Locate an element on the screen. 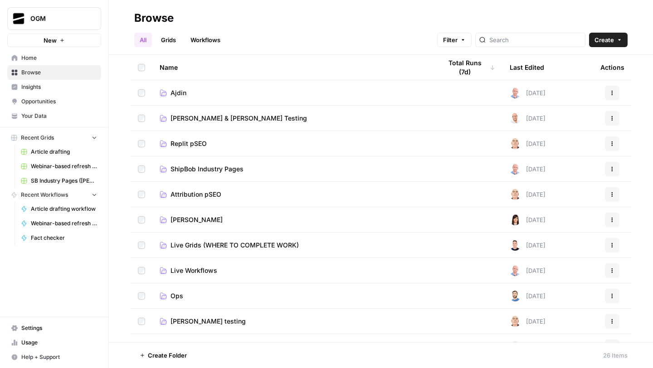 The width and height of the screenshot is (653, 368). span: Live Grids (WHERE TO COMPLETE WORK) is located at coordinates (234, 245).